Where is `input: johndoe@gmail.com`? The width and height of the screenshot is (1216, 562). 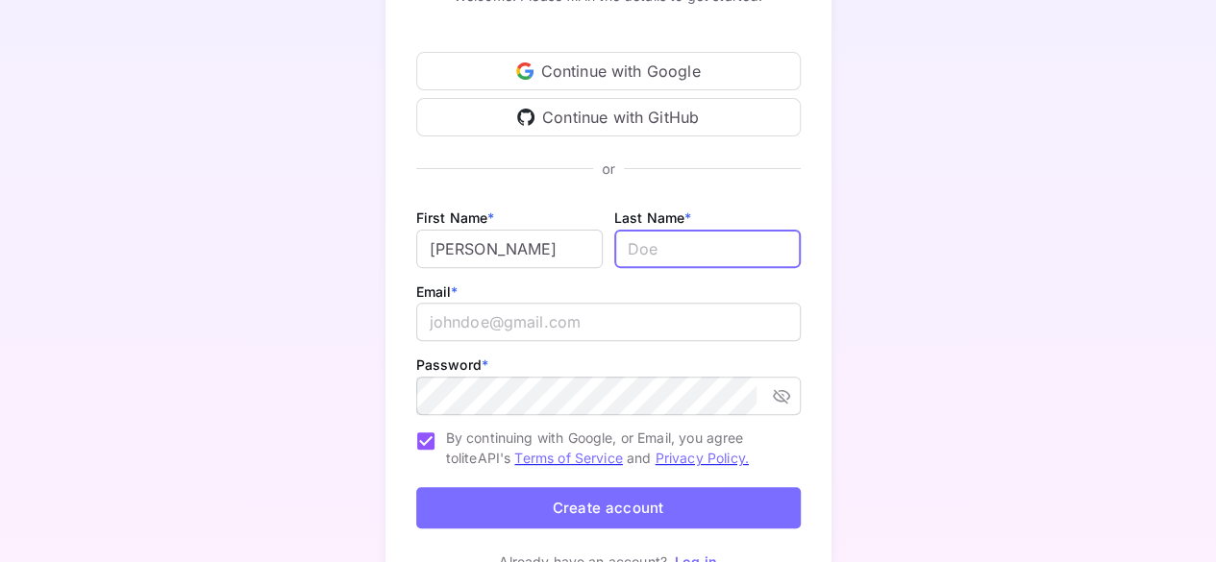
input: johndoe@gmail.com is located at coordinates (608, 322).